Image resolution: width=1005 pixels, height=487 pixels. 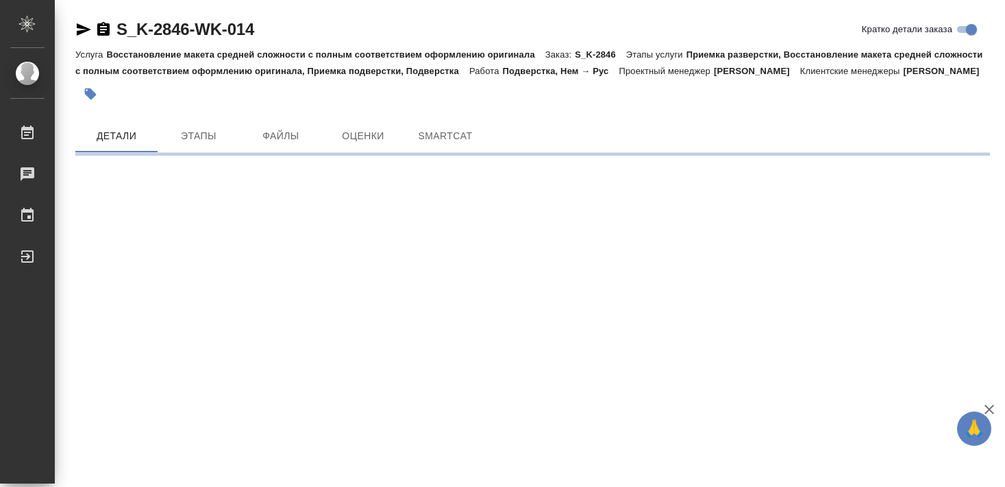 I want to click on span: Файлы, so click(x=281, y=136).